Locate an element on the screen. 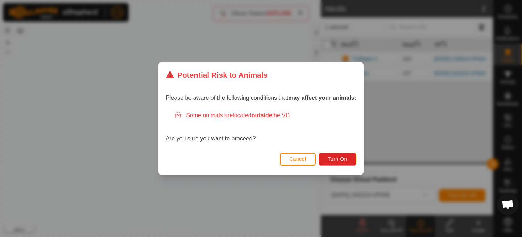  span: located the VP. is located at coordinates (261, 115).